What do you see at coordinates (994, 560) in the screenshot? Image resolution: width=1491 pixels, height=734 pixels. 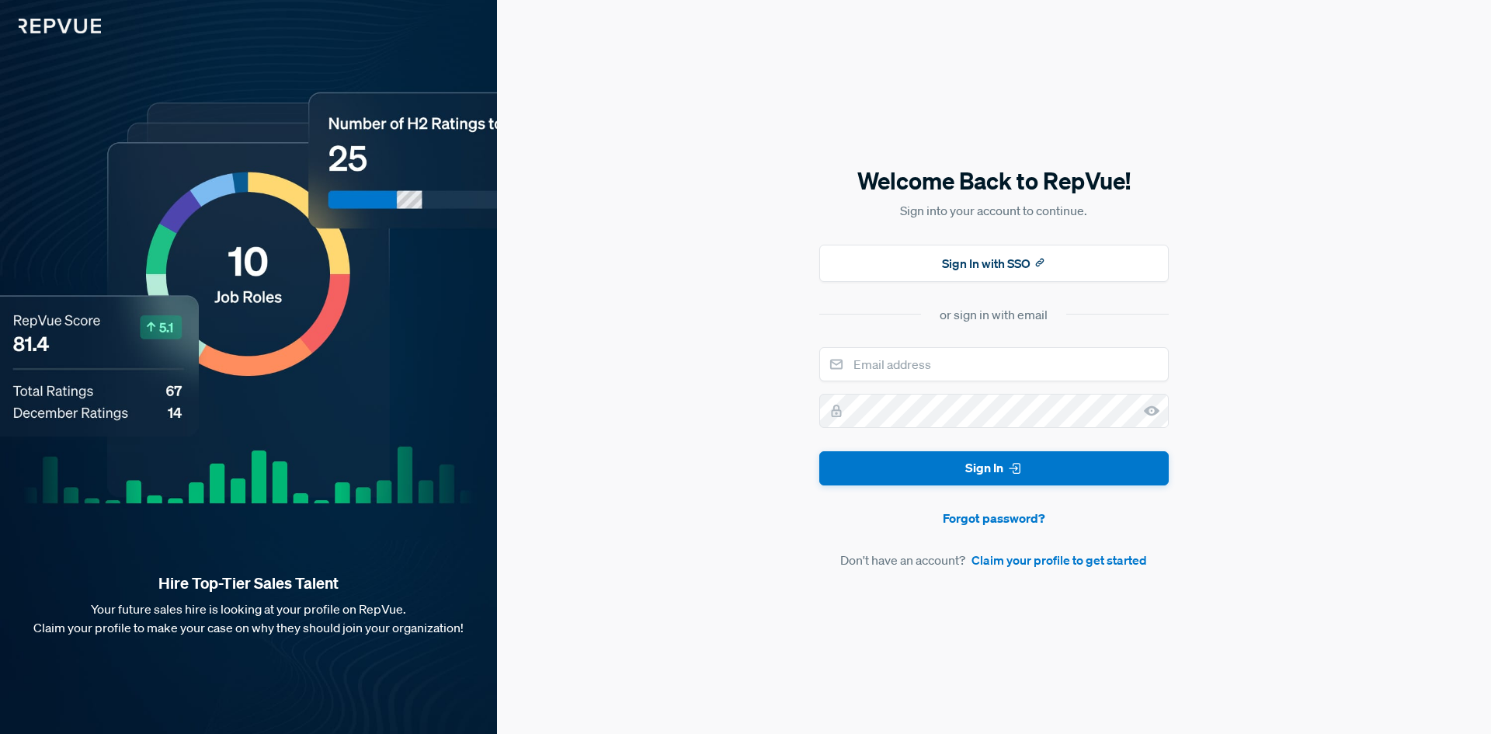 I see `article: Don't have an account?` at bounding box center [994, 560].